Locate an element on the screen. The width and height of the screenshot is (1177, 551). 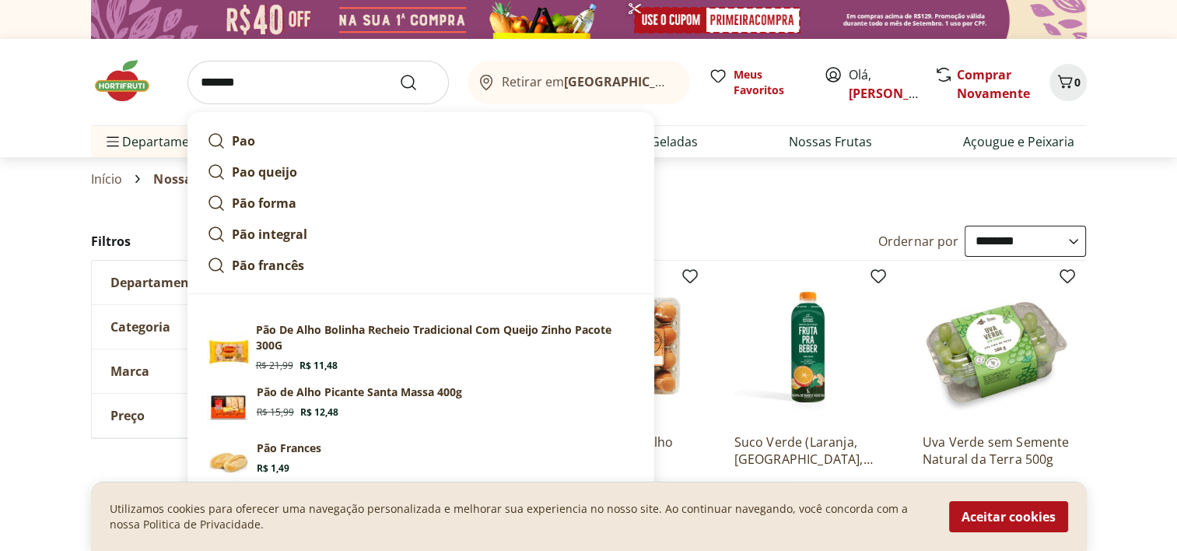
p: Pão Frances is located at coordinates (289, 448).